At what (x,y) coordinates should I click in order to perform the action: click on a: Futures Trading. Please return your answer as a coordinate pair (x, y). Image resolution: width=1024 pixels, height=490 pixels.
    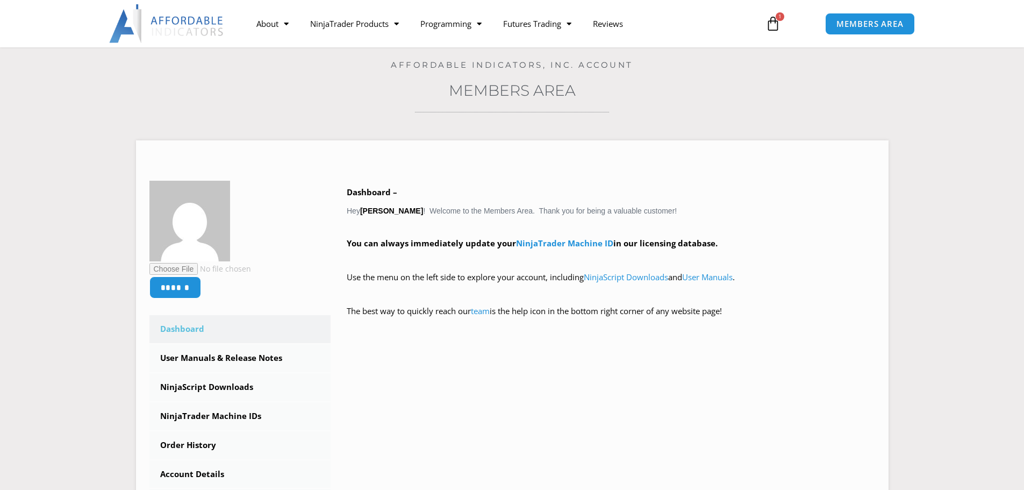
    Looking at the image, I should click on (537, 24).